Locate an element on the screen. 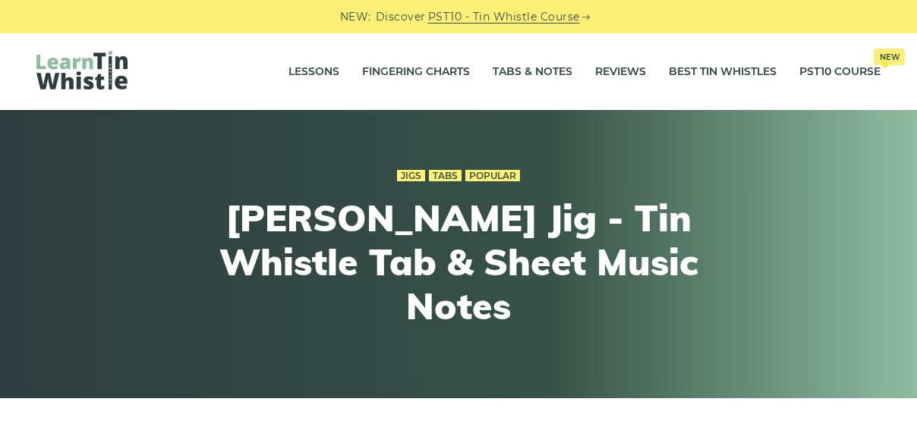  a: PST10 CourseNew is located at coordinates (840, 72).